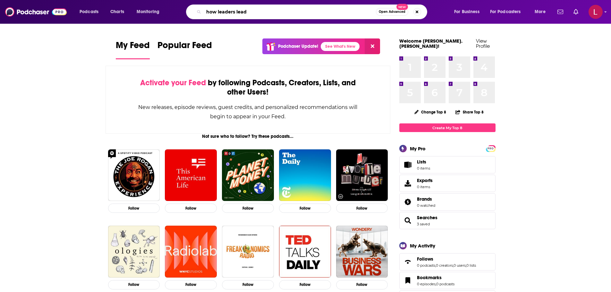  Describe the element at coordinates (362, 252) in the screenshot. I see `a: Business Wars` at that location.